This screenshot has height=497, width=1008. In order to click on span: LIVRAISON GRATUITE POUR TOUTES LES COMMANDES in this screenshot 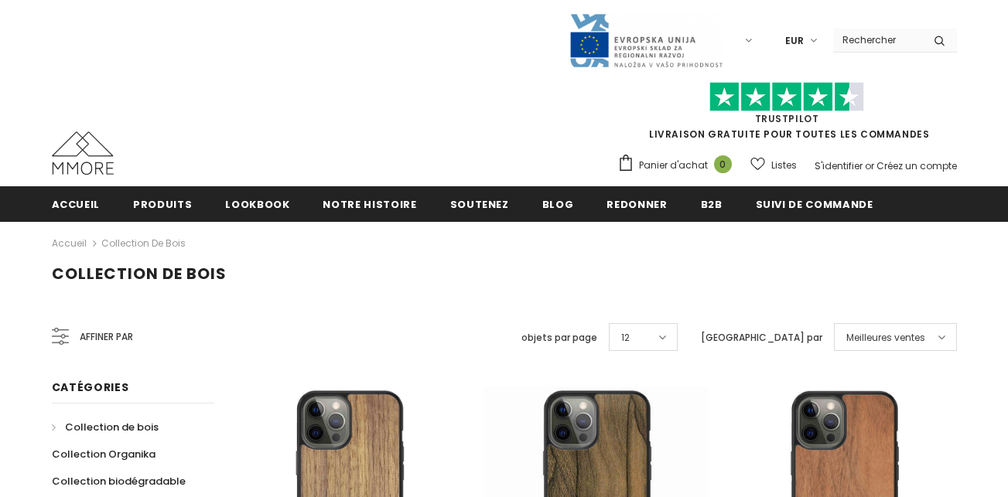, I will do `click(787, 114)`.